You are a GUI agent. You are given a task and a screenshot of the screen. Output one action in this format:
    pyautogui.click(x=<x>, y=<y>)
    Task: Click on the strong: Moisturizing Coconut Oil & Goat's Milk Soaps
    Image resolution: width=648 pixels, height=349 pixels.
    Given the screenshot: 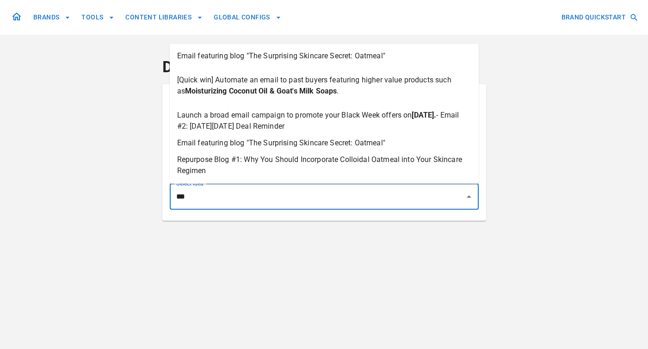 What is the action you would take?
    pyautogui.click(x=261, y=91)
    